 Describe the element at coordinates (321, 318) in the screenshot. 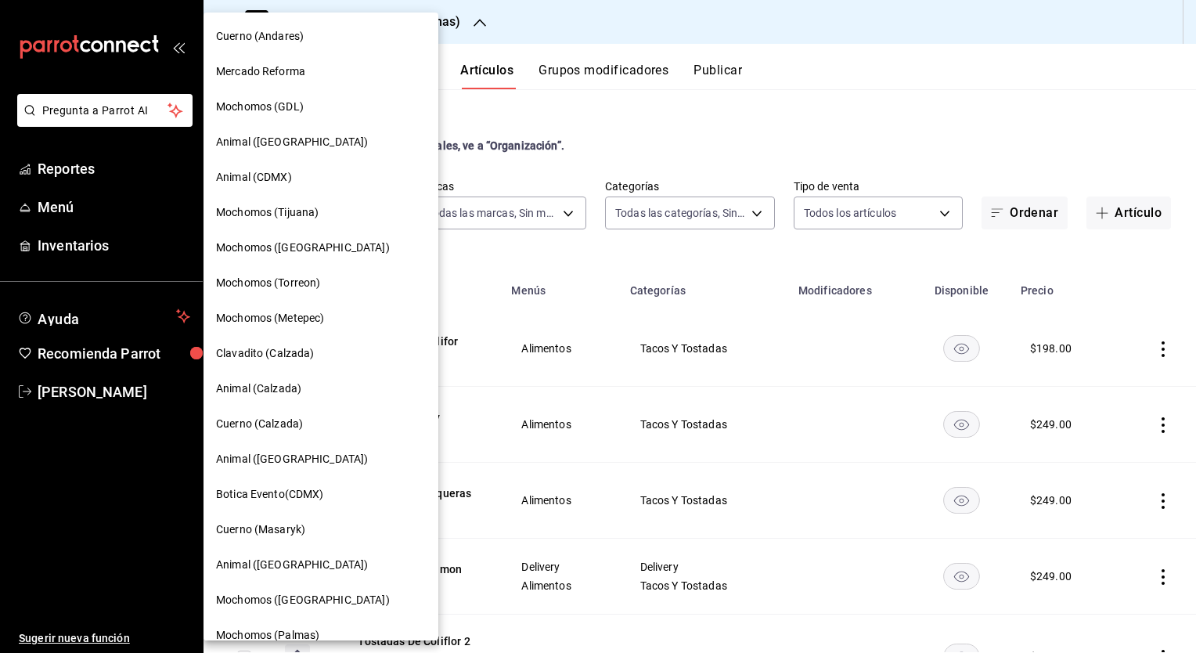

I see `div: Mochomos (Metepec)` at that location.